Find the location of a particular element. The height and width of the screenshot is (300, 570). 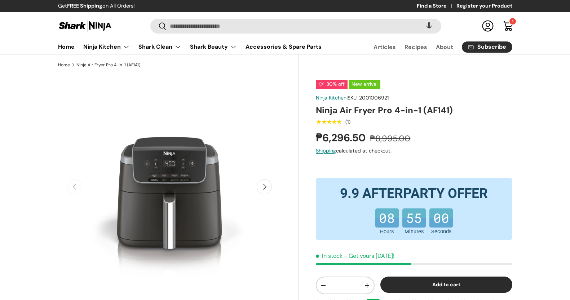

a: Recipes is located at coordinates (416, 47).